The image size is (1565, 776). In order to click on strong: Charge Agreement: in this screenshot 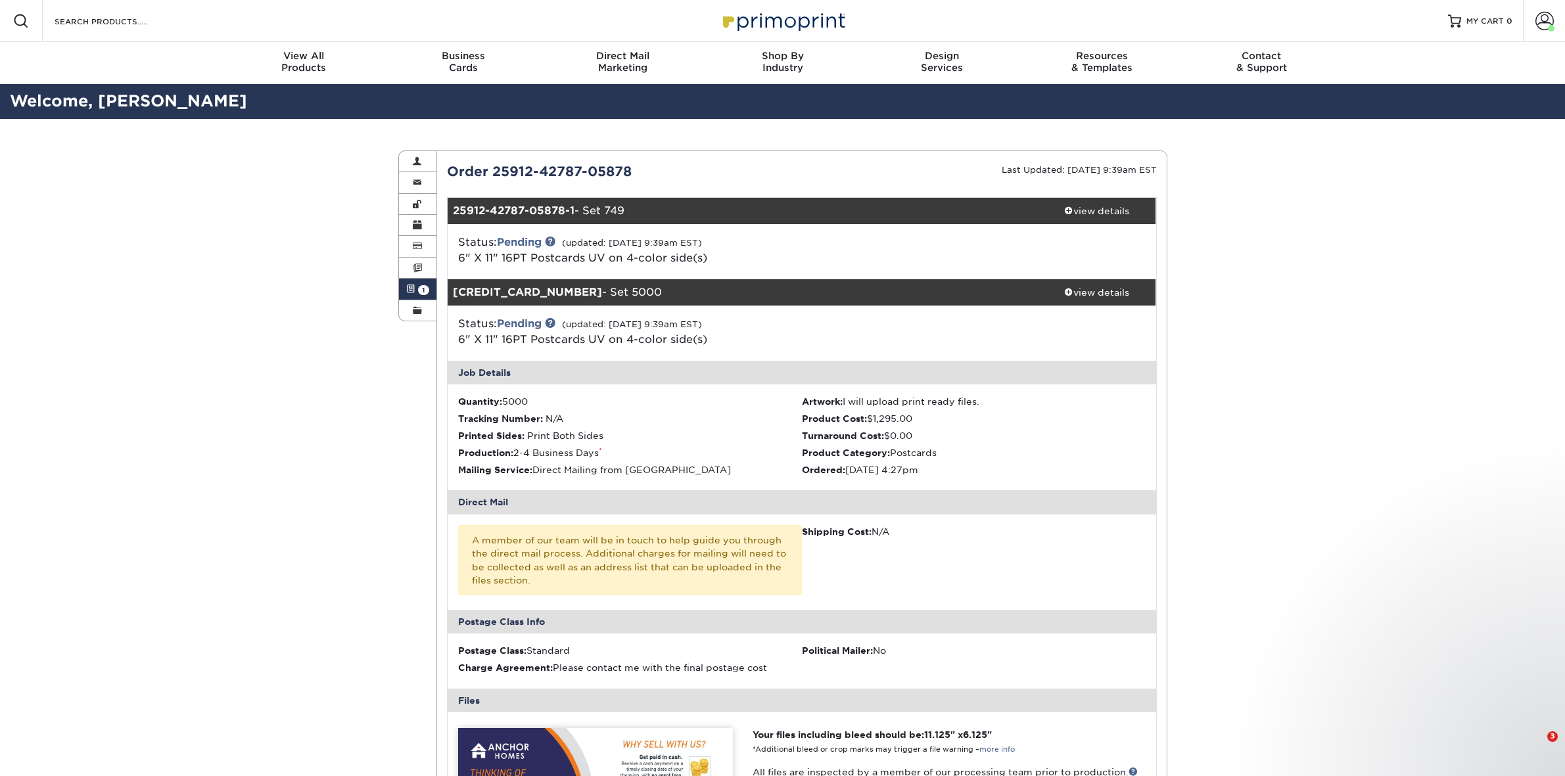, I will do `click(506, 668)`.